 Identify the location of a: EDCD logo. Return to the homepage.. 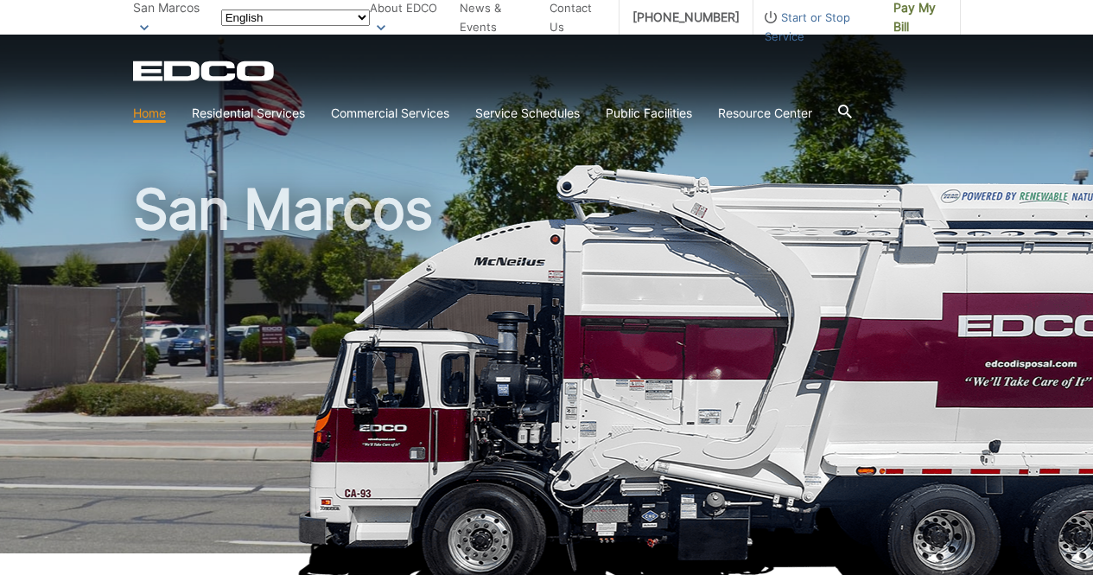
(205, 71).